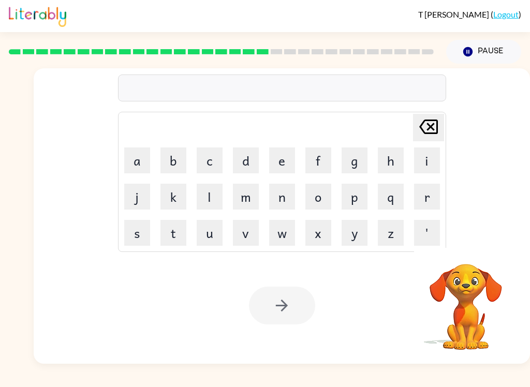 The image size is (530, 387). Describe the element at coordinates (355, 197) in the screenshot. I see `button: p` at that location.